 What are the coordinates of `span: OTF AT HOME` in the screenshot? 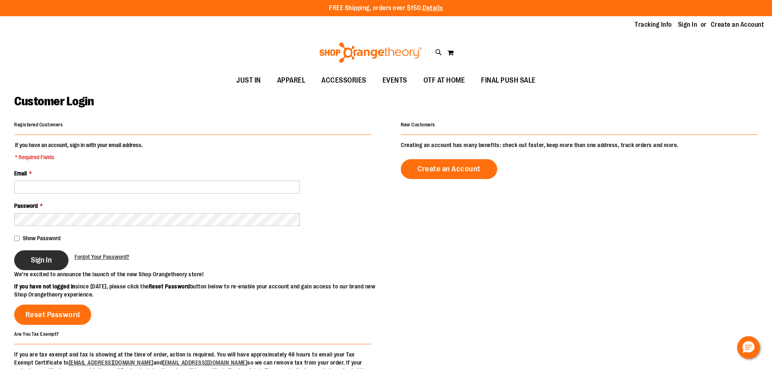 It's located at (444, 80).